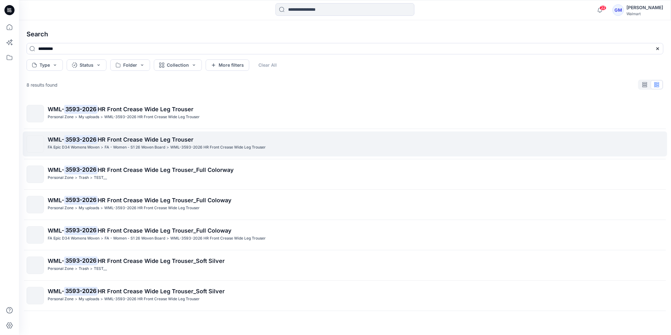 The width and height of the screenshot is (671, 335). I want to click on button: Folder, so click(130, 65).